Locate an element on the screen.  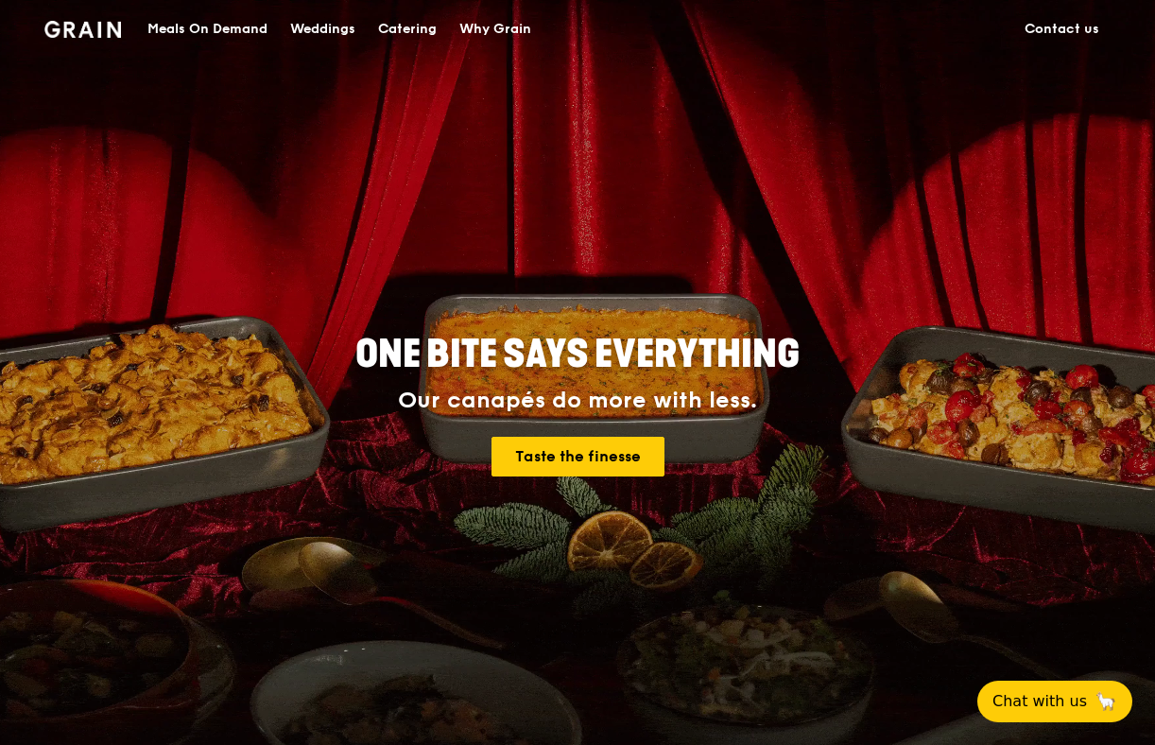
div: Weddings is located at coordinates (322, 29).